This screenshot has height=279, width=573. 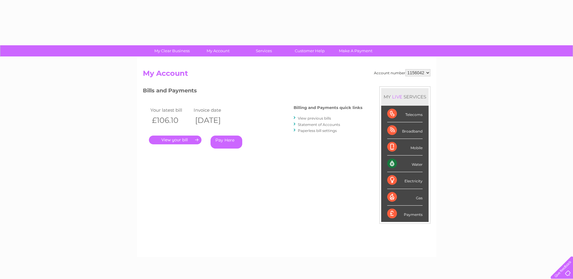 What do you see at coordinates (226, 142) in the screenshot?
I see `a: Pay Here` at bounding box center [226, 142].